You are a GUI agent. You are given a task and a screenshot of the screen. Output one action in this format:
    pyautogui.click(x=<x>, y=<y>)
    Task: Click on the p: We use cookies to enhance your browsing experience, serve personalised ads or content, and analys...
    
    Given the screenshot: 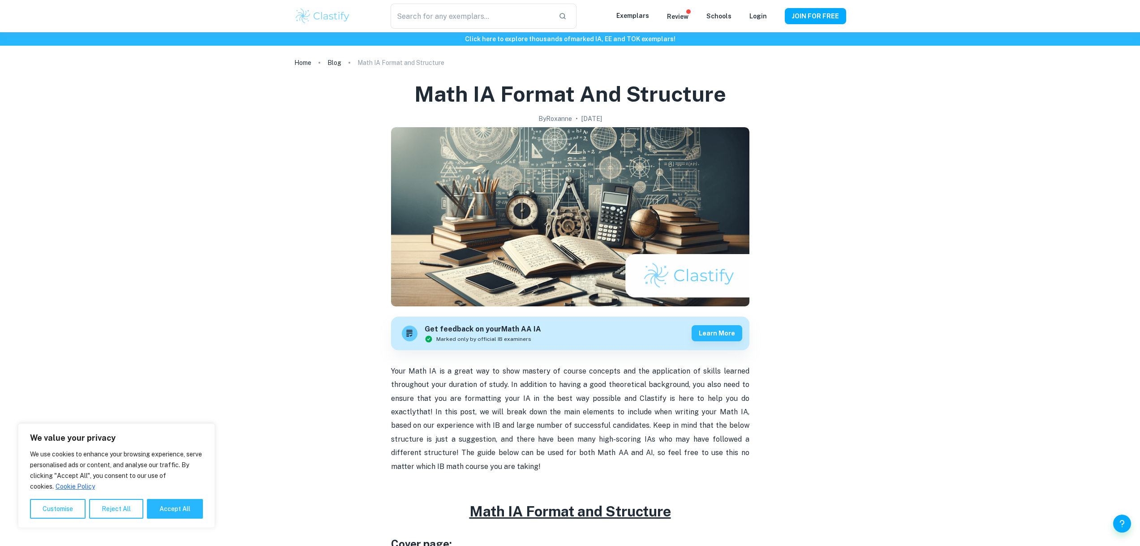 What is the action you would take?
    pyautogui.click(x=117, y=471)
    